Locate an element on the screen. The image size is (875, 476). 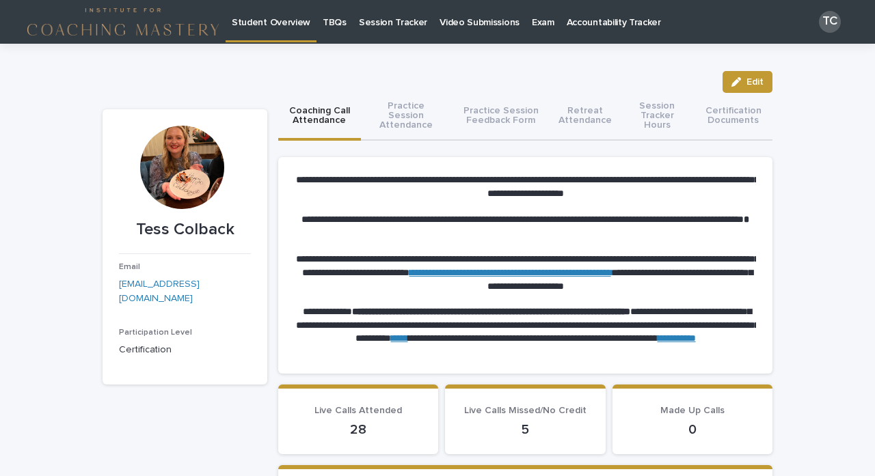
button: Practice Session Attendance is located at coordinates (406, 117).